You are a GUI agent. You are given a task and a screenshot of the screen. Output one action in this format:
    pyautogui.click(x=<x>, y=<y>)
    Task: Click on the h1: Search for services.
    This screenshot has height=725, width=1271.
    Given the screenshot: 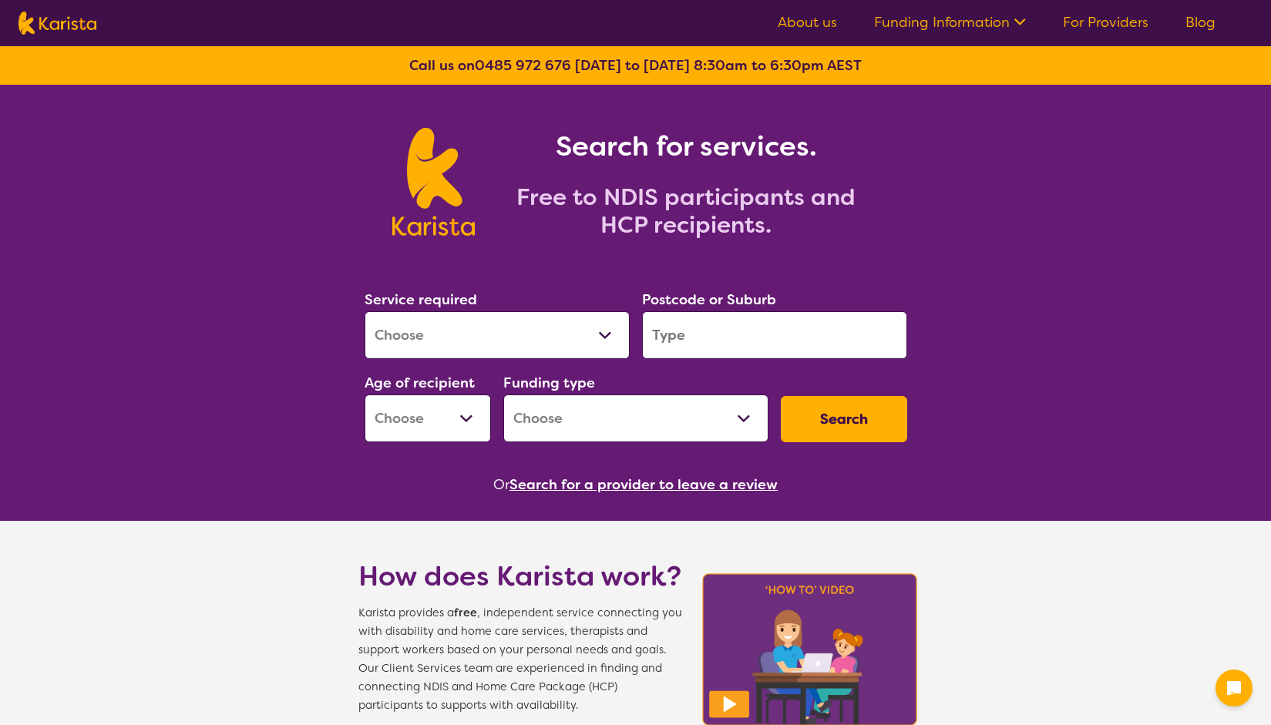 What is the action you would take?
    pyautogui.click(x=686, y=146)
    